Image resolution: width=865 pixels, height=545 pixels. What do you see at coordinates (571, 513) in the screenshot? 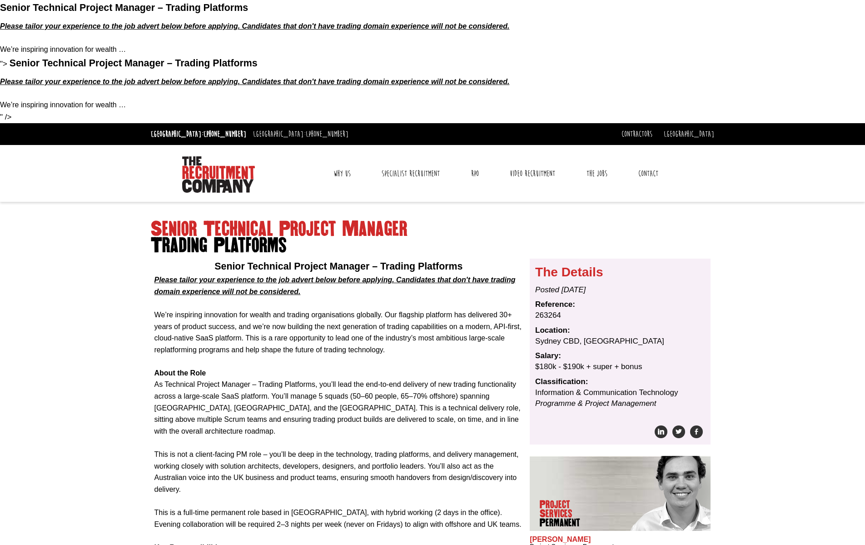
I see `p: Project Services` at bounding box center [571, 513].